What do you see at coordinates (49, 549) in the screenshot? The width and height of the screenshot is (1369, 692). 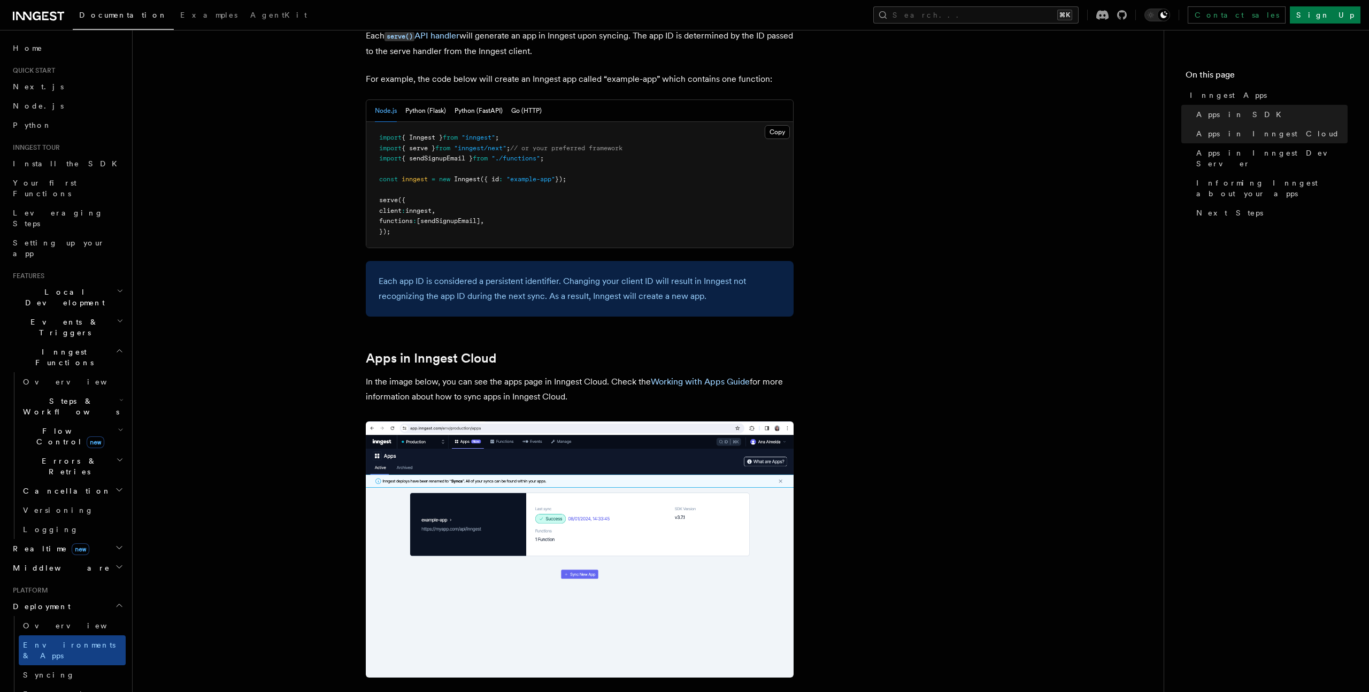 I see `span: Realtime` at bounding box center [49, 549].